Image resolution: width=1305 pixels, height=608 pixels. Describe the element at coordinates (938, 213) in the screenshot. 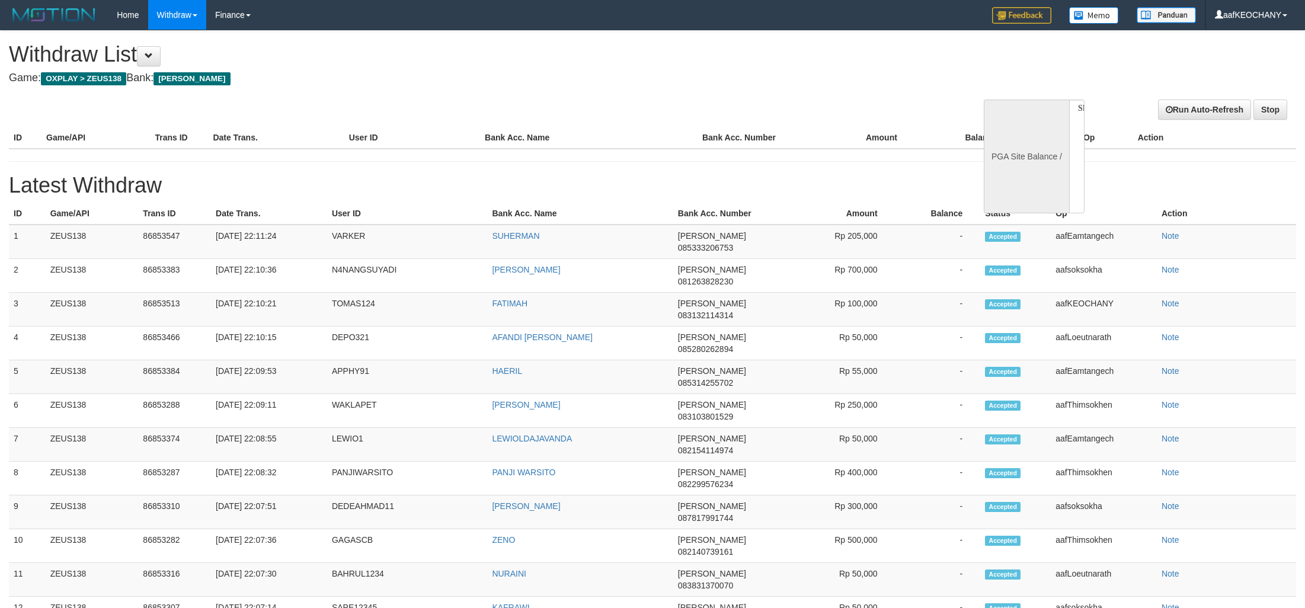

I see `th: Balance` at that location.